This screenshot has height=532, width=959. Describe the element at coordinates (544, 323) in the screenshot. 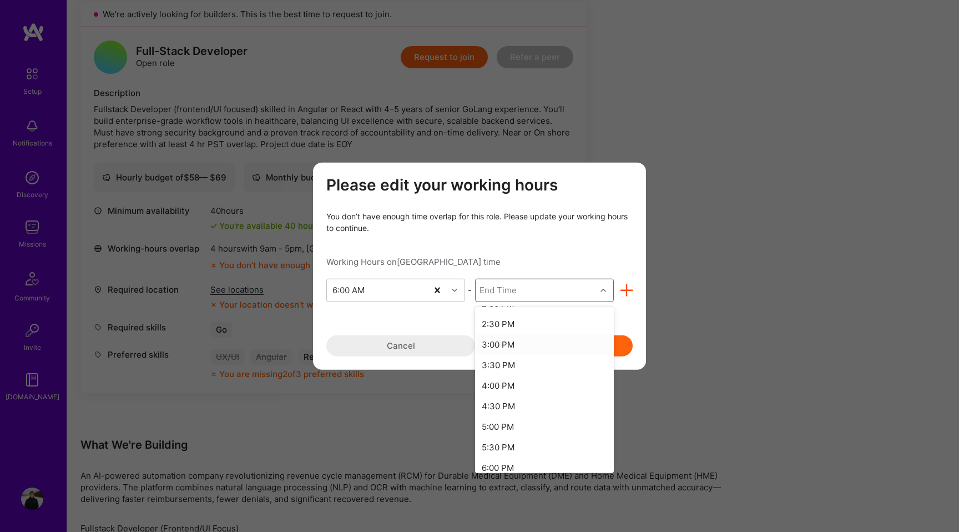

I see `div: 2:30 PM` at that location.